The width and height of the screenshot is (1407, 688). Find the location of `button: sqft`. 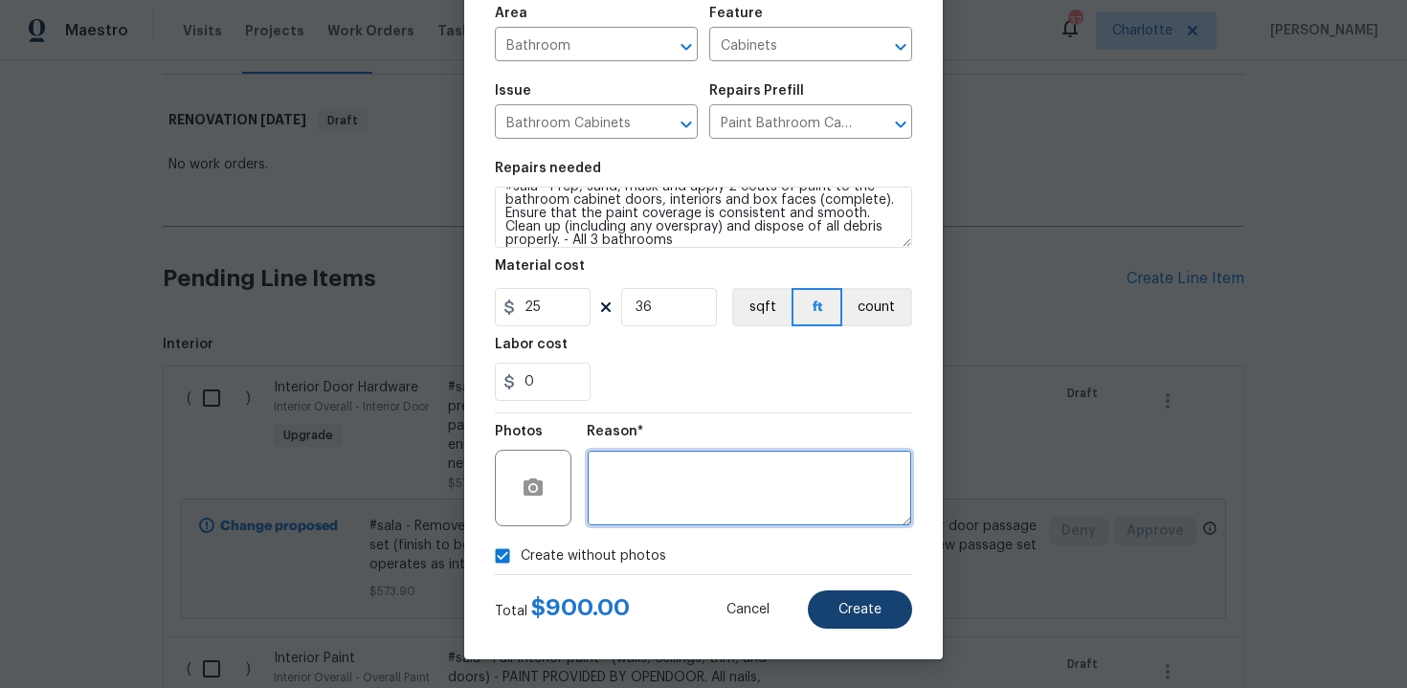

button: sqft is located at coordinates (762, 307).